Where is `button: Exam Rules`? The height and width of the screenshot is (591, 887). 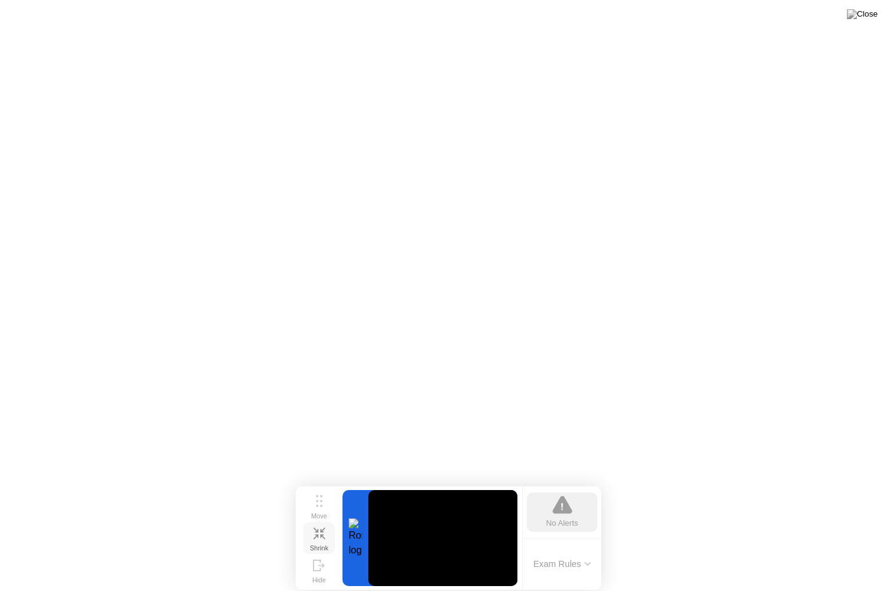 button: Exam Rules is located at coordinates (562, 564).